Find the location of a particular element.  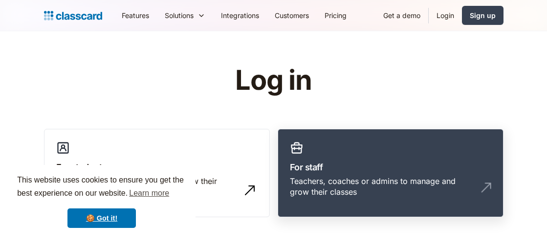

h3: For staff is located at coordinates (391, 167).